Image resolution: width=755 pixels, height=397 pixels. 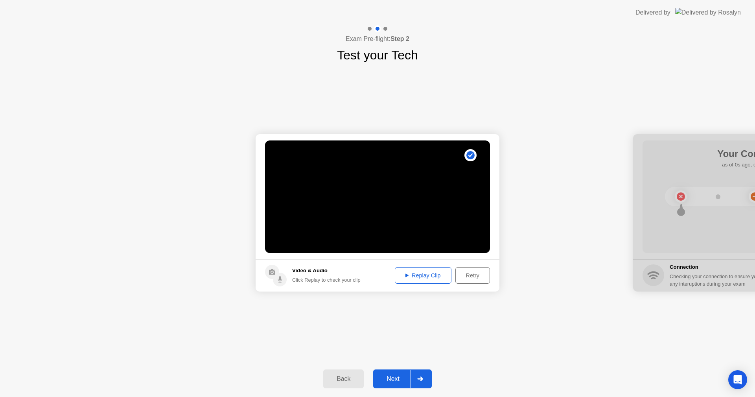 What do you see at coordinates (393, 379) in the screenshot?
I see `div: Next` at bounding box center [393, 379].